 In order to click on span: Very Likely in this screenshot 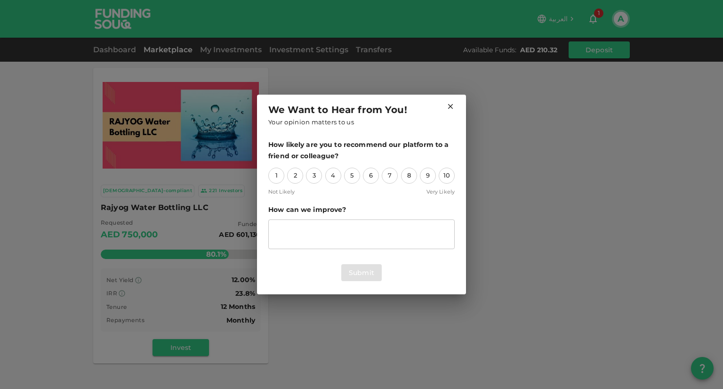, I will do `click(441, 192)`.